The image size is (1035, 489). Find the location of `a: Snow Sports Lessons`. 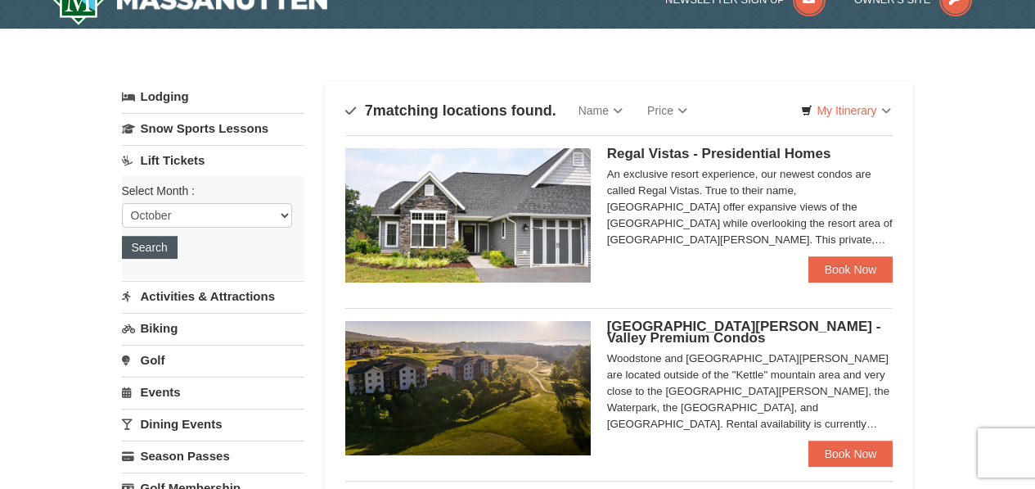

a: Snow Sports Lessons is located at coordinates (213, 128).